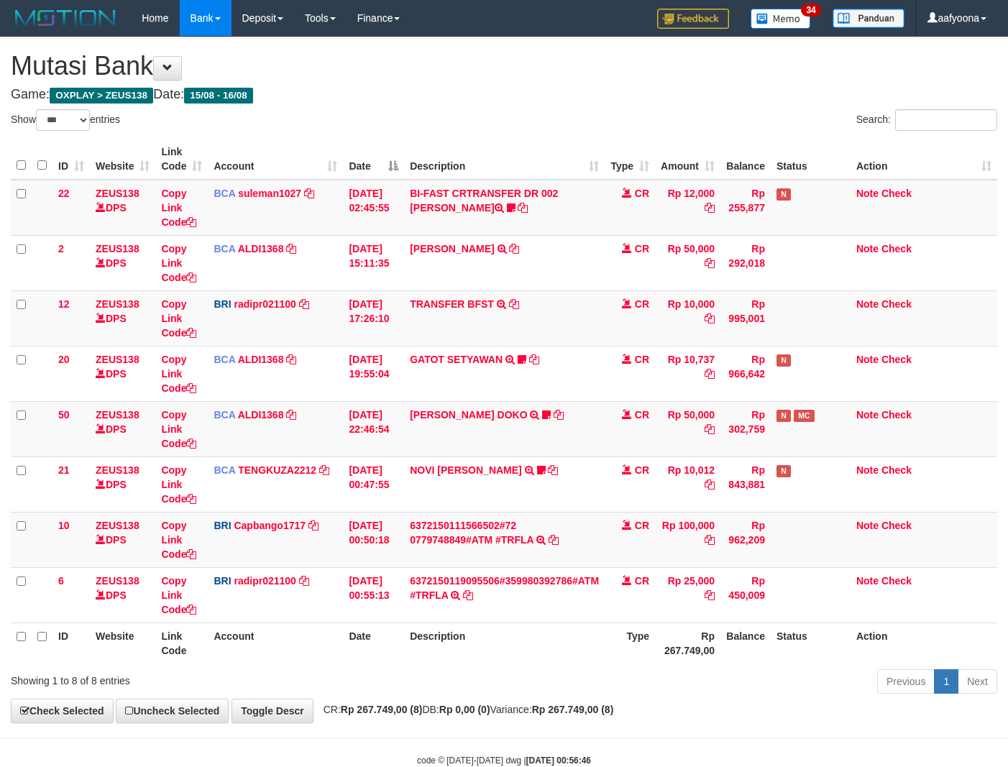  What do you see at coordinates (693, 19) in the screenshot?
I see `img: Feedback.jpg` at bounding box center [693, 19].